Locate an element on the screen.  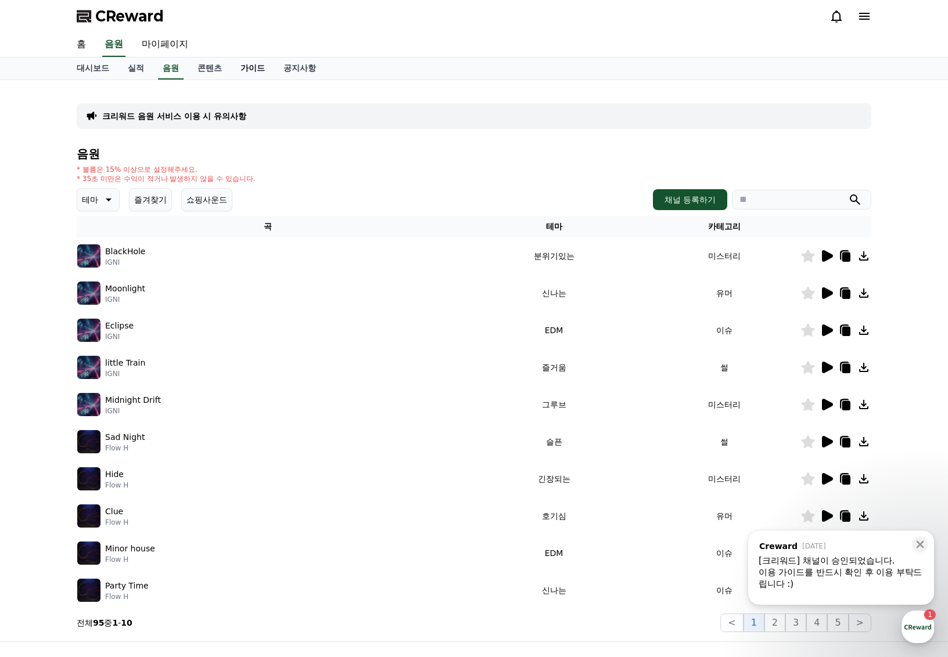
p: 전체 중 - is located at coordinates (105, 623).